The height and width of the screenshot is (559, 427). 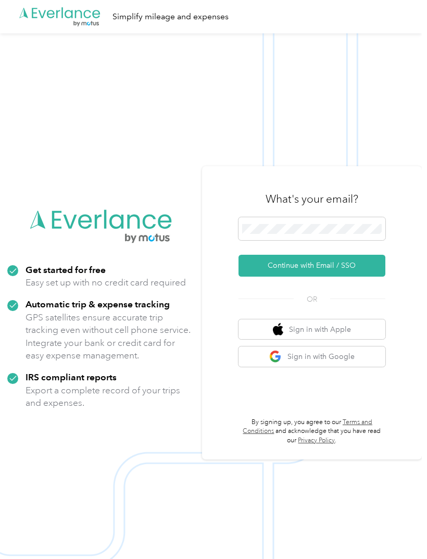 What do you see at coordinates (97, 304) in the screenshot?
I see `strong: Automatic trip & expense tracking` at bounding box center [97, 304].